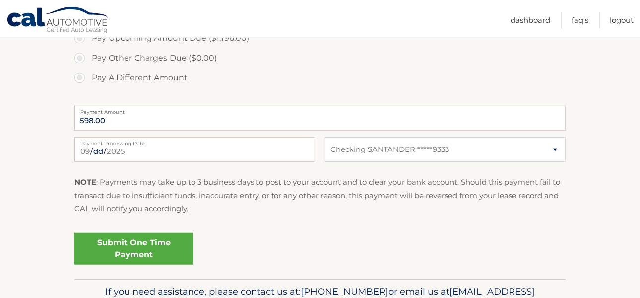 This screenshot has height=298, width=640. Describe the element at coordinates (320, 118) in the screenshot. I see `input: Payment Amount` at that location.